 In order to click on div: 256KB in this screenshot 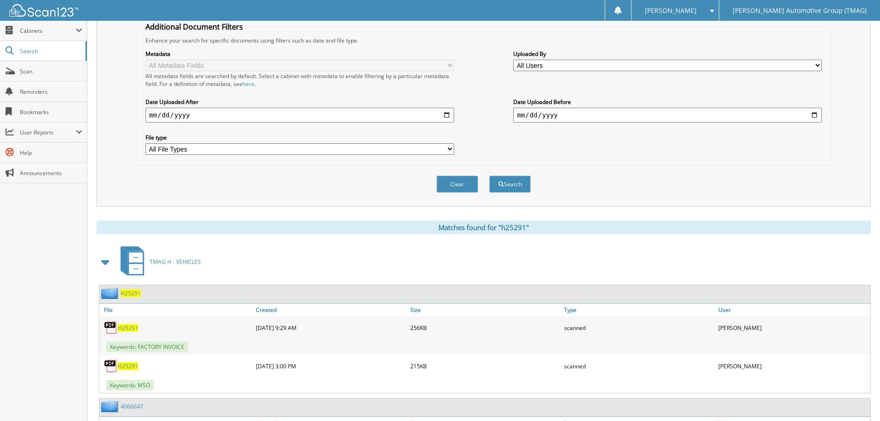, I will do `click(485, 328)`.